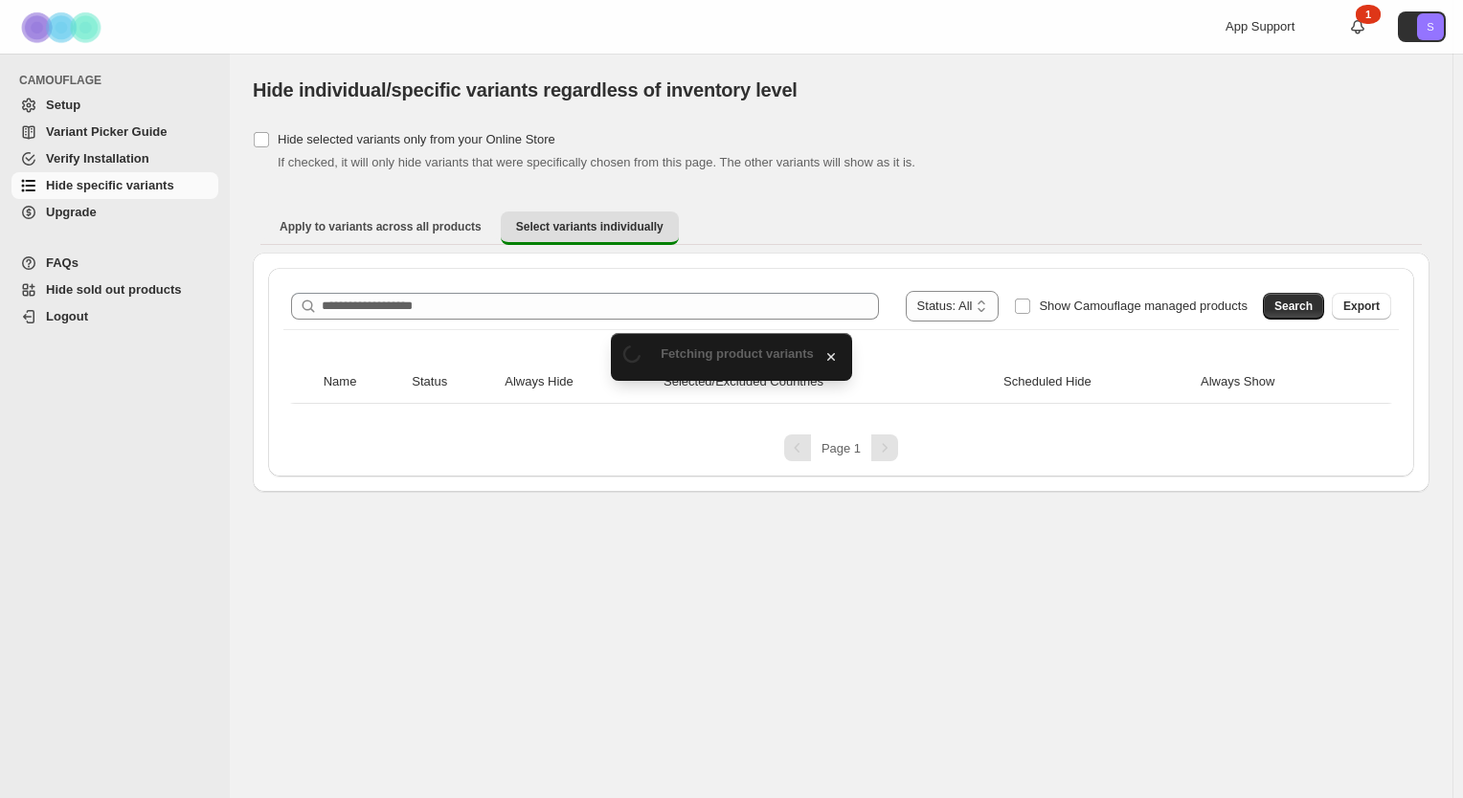 This screenshot has width=1463, height=798. I want to click on span: Variant Picker Guide, so click(106, 131).